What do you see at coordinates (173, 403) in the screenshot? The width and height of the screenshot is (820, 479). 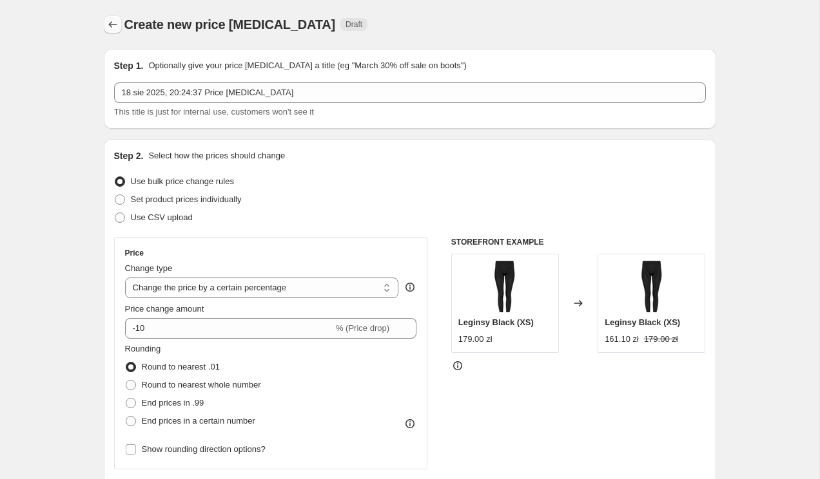 I see `span: End prices in .99` at bounding box center [173, 403].